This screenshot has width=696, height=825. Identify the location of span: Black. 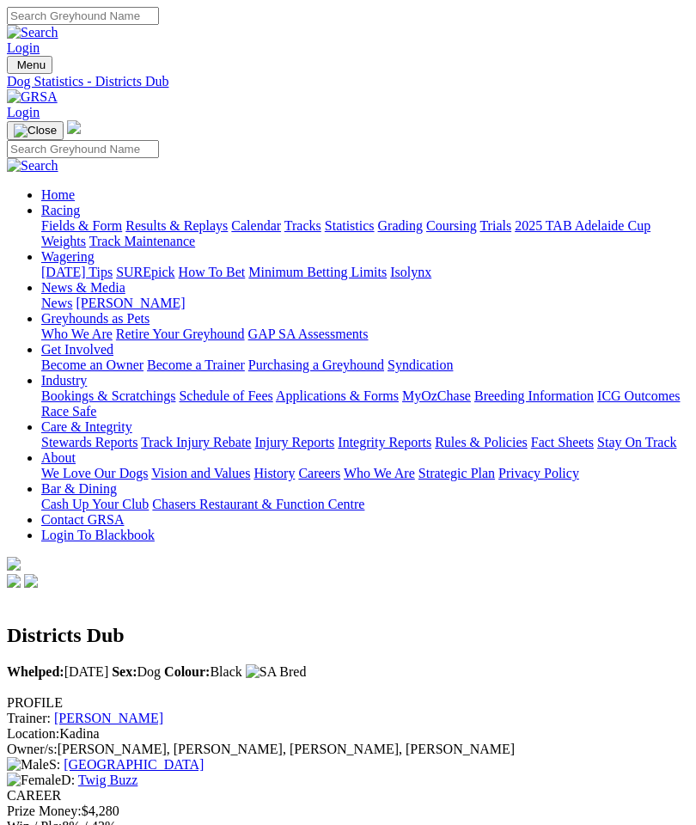
(203, 672).